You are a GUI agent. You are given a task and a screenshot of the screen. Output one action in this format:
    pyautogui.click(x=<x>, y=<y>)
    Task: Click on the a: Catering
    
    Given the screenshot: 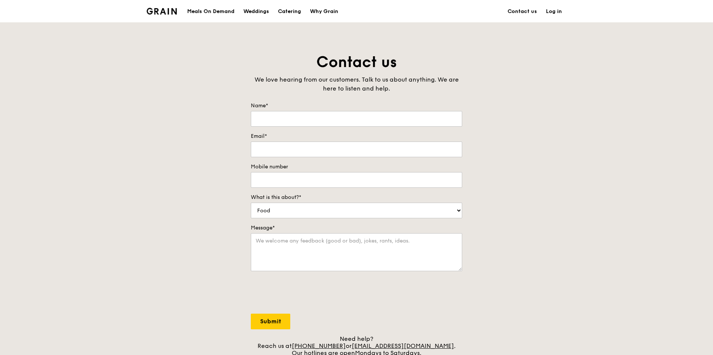 What is the action you would take?
    pyautogui.click(x=290, y=12)
    